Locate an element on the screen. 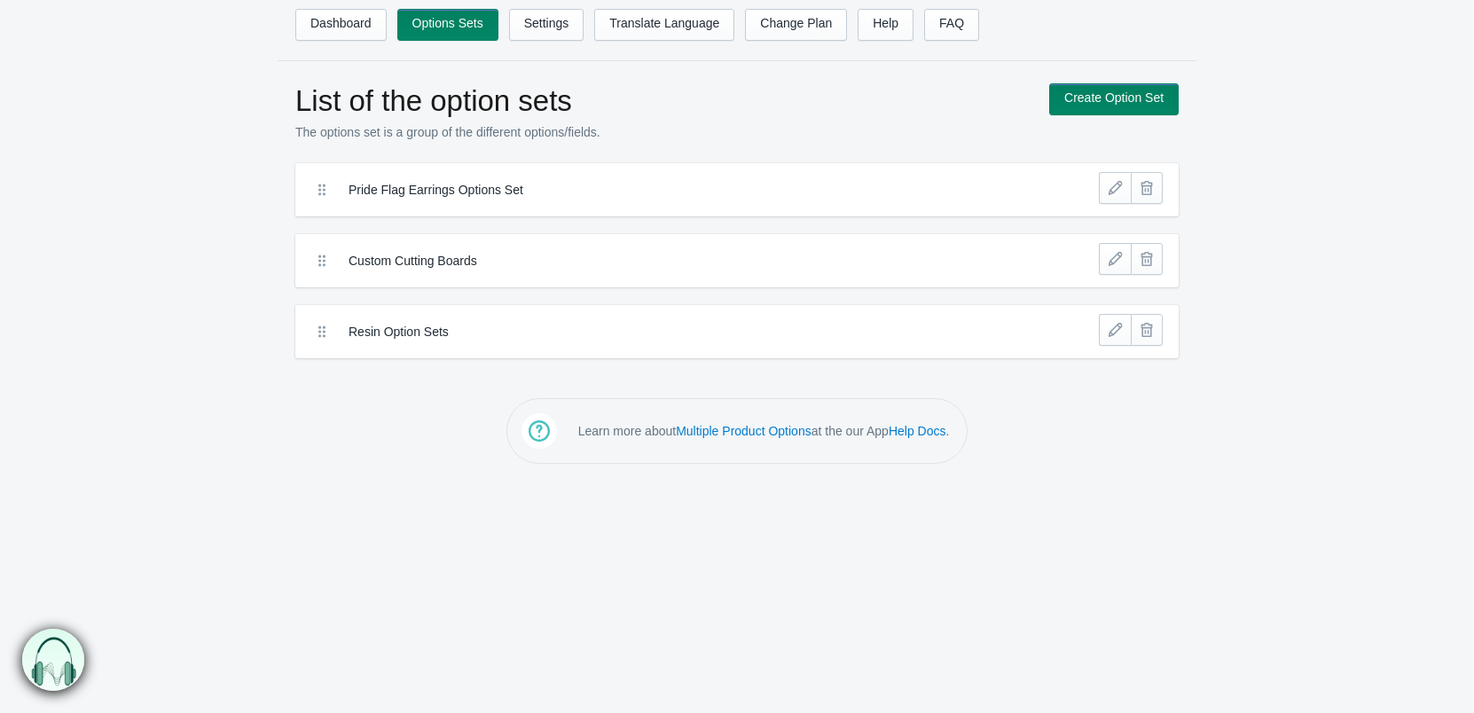  label: Custom Cutting Boards is located at coordinates (671, 261).